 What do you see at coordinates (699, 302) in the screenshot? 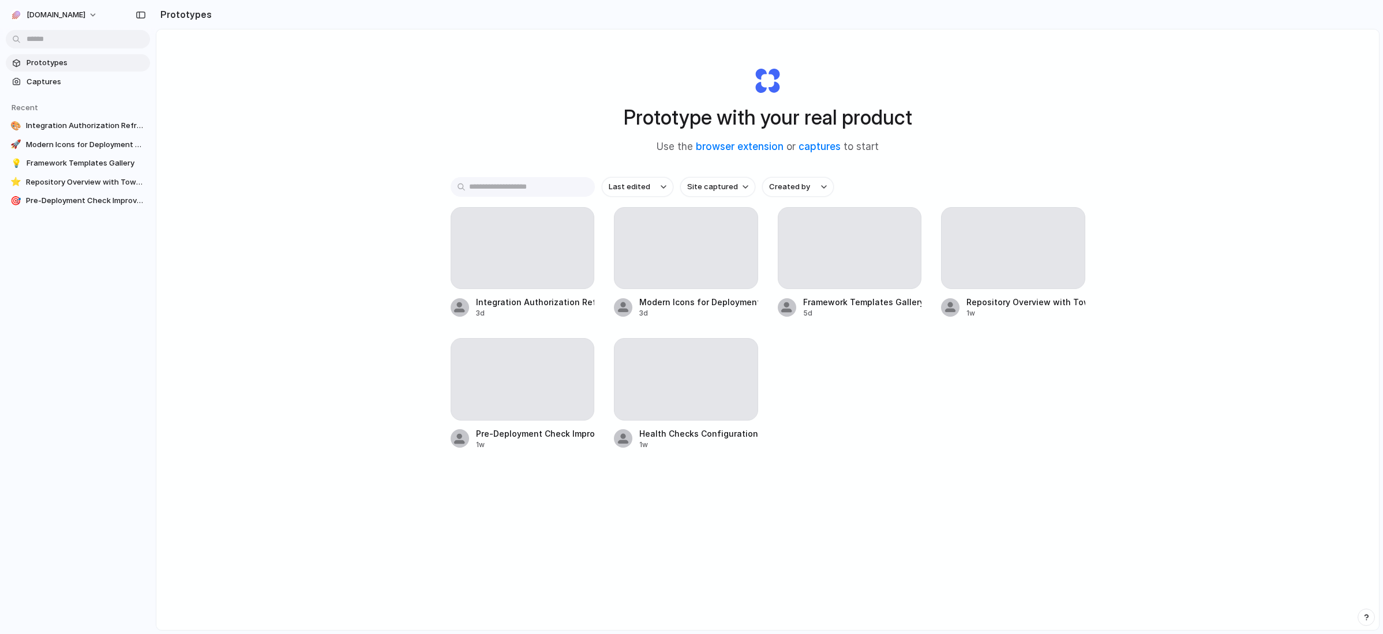
I see `div: Modern Icons for Deployment Server` at bounding box center [699, 302].